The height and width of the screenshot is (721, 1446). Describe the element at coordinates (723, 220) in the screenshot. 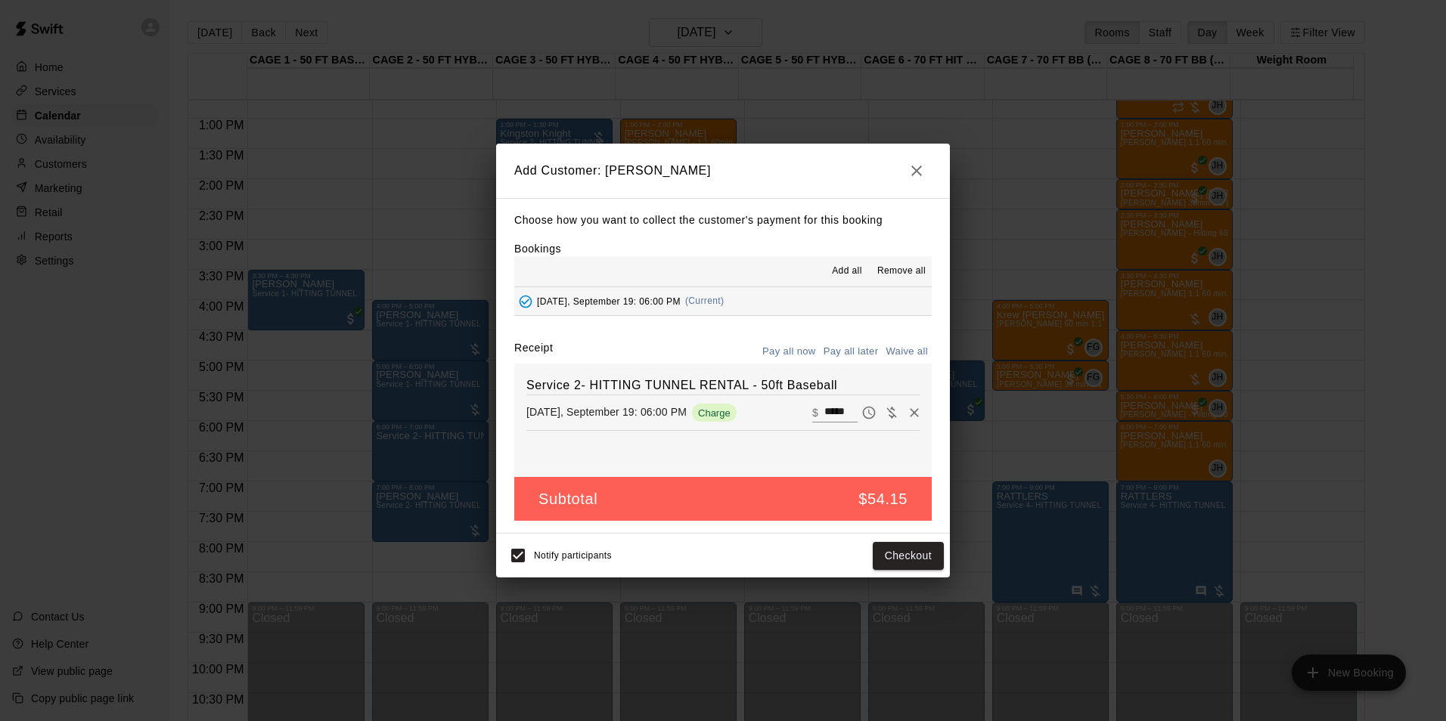

I see `p: Choose how you want to collect the customer's payment for this booking` at that location.